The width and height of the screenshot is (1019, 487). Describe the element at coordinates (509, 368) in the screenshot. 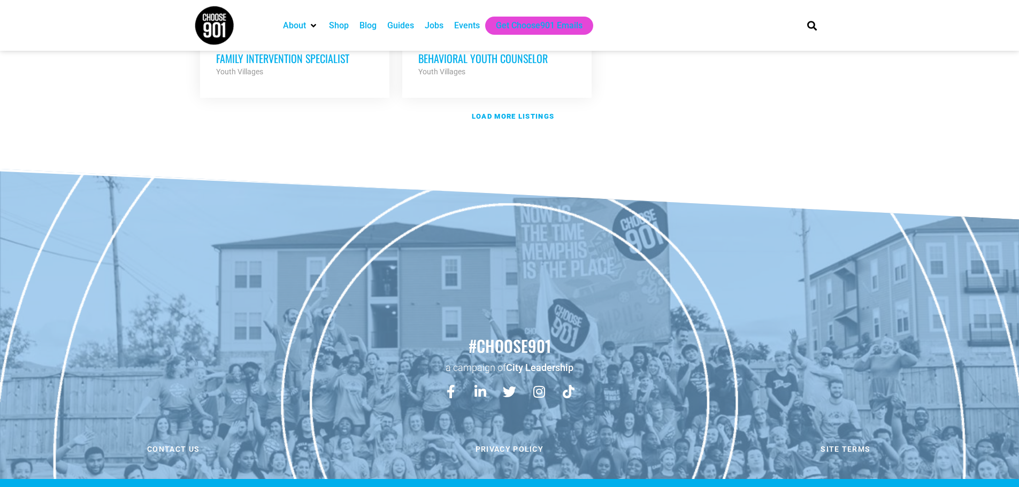

I see `p: a campaign of` at that location.